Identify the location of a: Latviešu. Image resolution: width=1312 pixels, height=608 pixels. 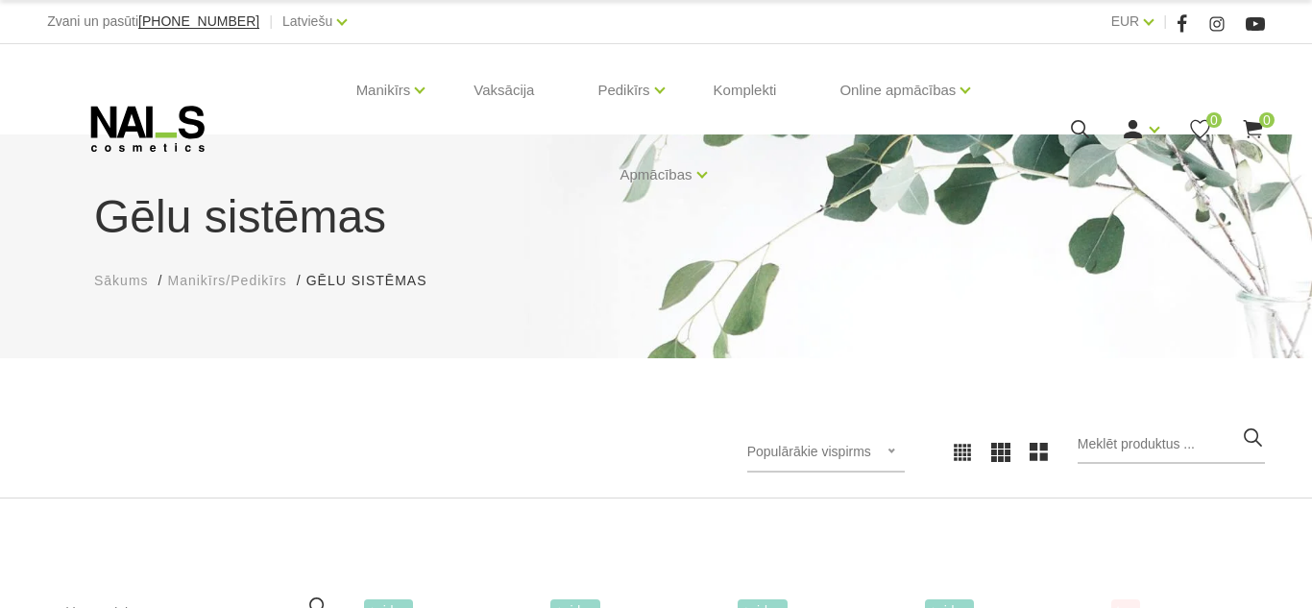
(307, 21).